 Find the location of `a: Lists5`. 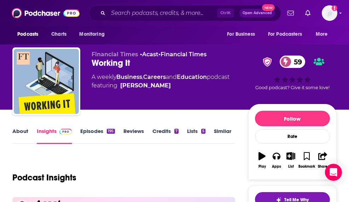

a: Lists5 is located at coordinates (196, 136).